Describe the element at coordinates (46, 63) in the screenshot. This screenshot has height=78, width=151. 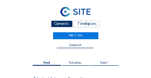
I see `span: Feed` at that location.